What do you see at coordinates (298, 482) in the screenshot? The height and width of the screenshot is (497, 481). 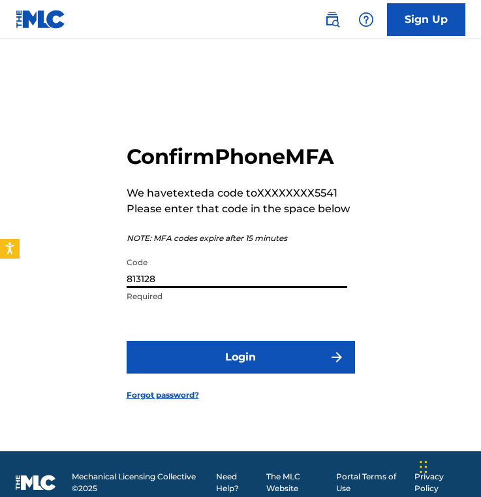 I see `a: The MLC Website` at bounding box center [298, 482].